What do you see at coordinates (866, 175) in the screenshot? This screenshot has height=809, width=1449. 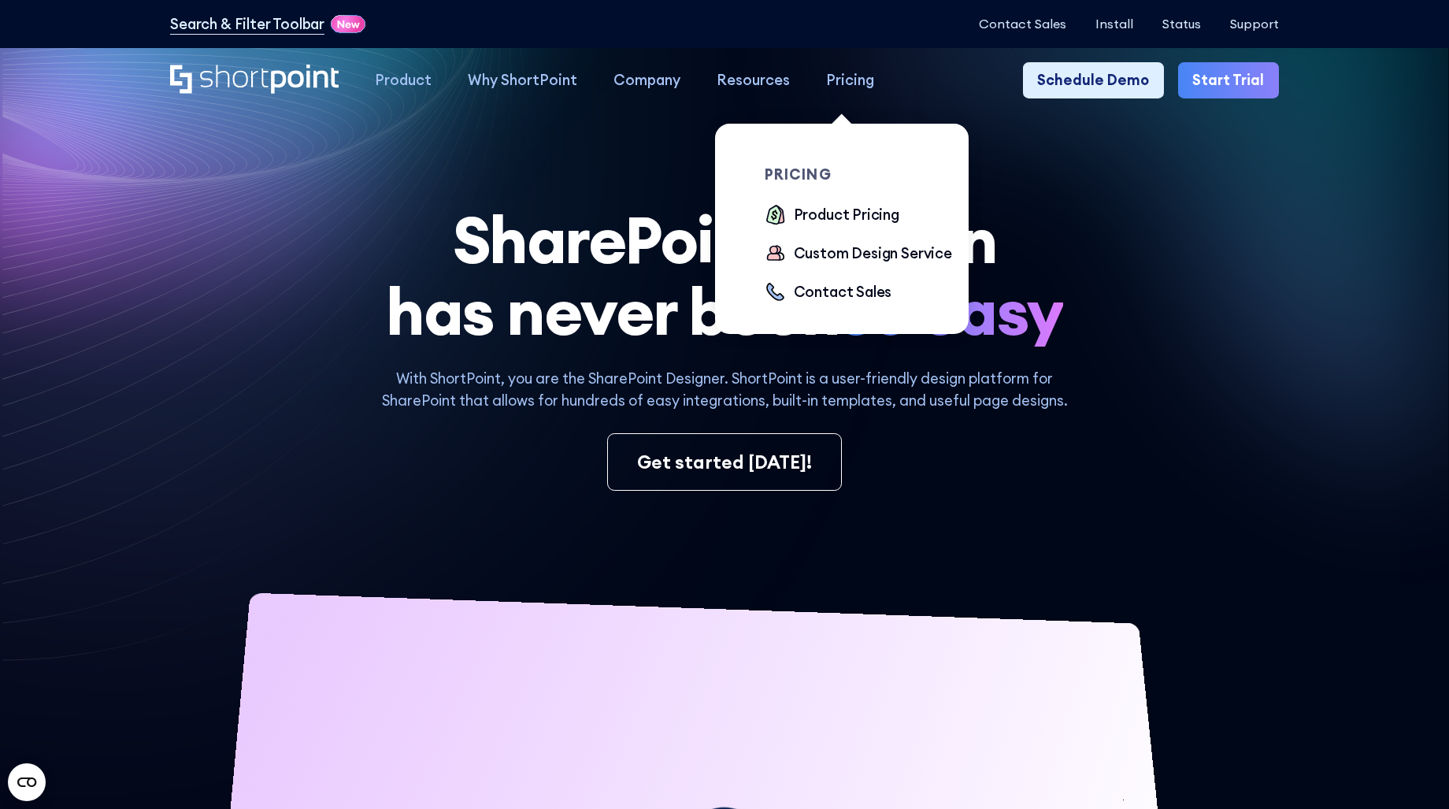 I see `div: pricing` at bounding box center [866, 175].